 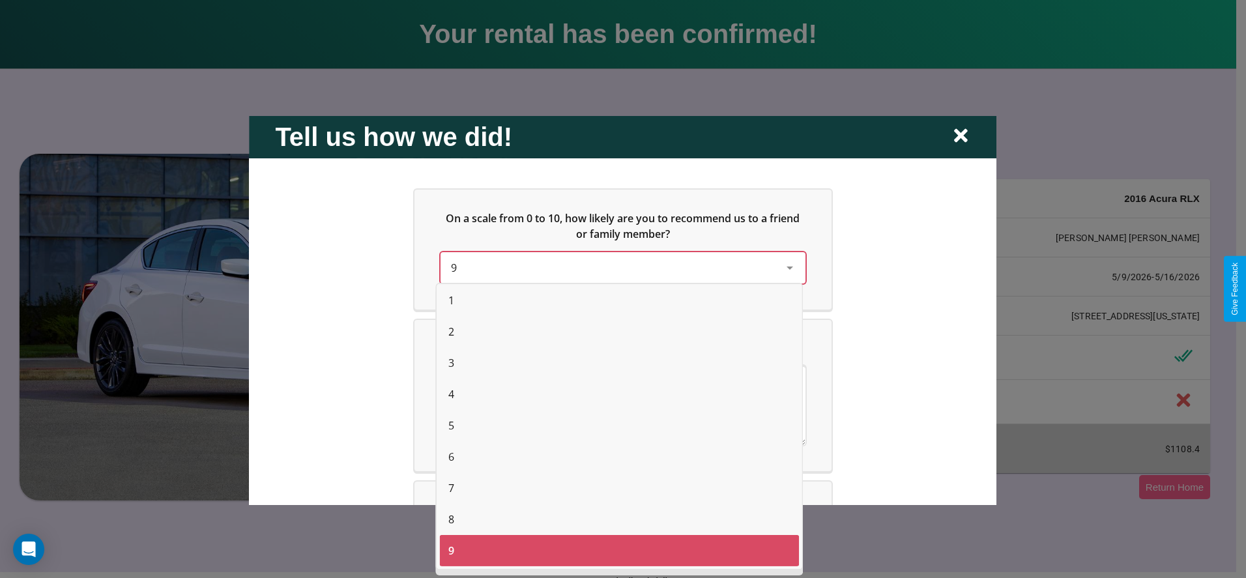 What do you see at coordinates (451, 394) in the screenshot?
I see `span: 4` at bounding box center [451, 394].